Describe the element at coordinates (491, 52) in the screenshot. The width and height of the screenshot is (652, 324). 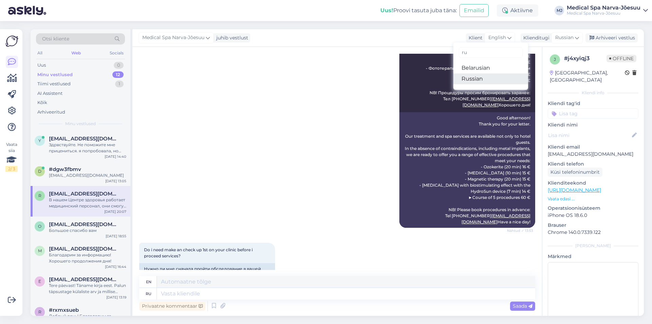
I see `input: Kirjuta, millist tag'i otsid` at that location.